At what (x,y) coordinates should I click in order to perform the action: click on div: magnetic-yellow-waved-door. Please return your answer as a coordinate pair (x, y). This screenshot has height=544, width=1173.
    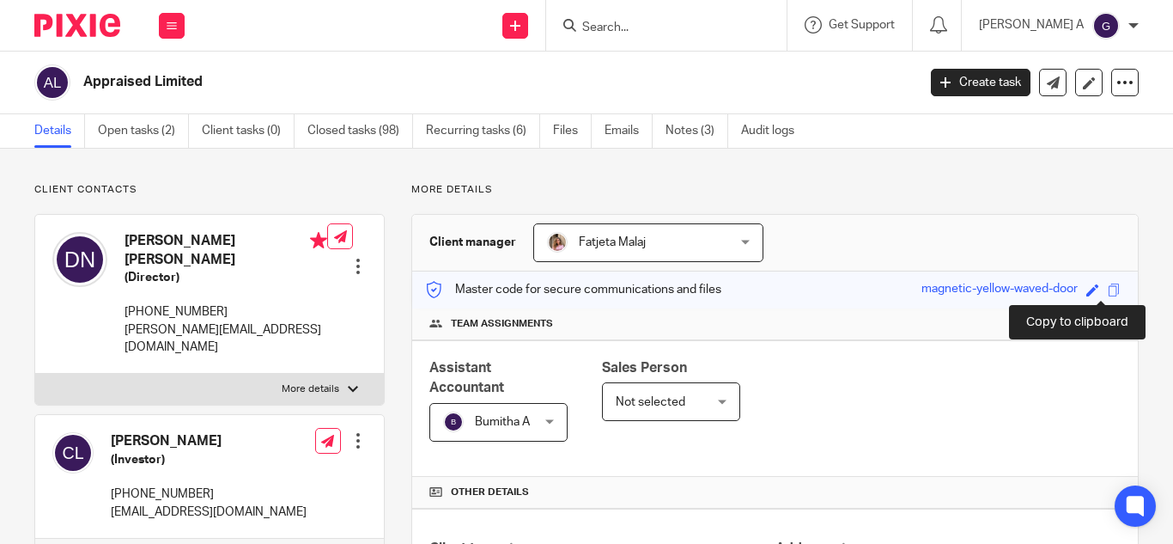
    Looking at the image, I should click on (1000, 289).